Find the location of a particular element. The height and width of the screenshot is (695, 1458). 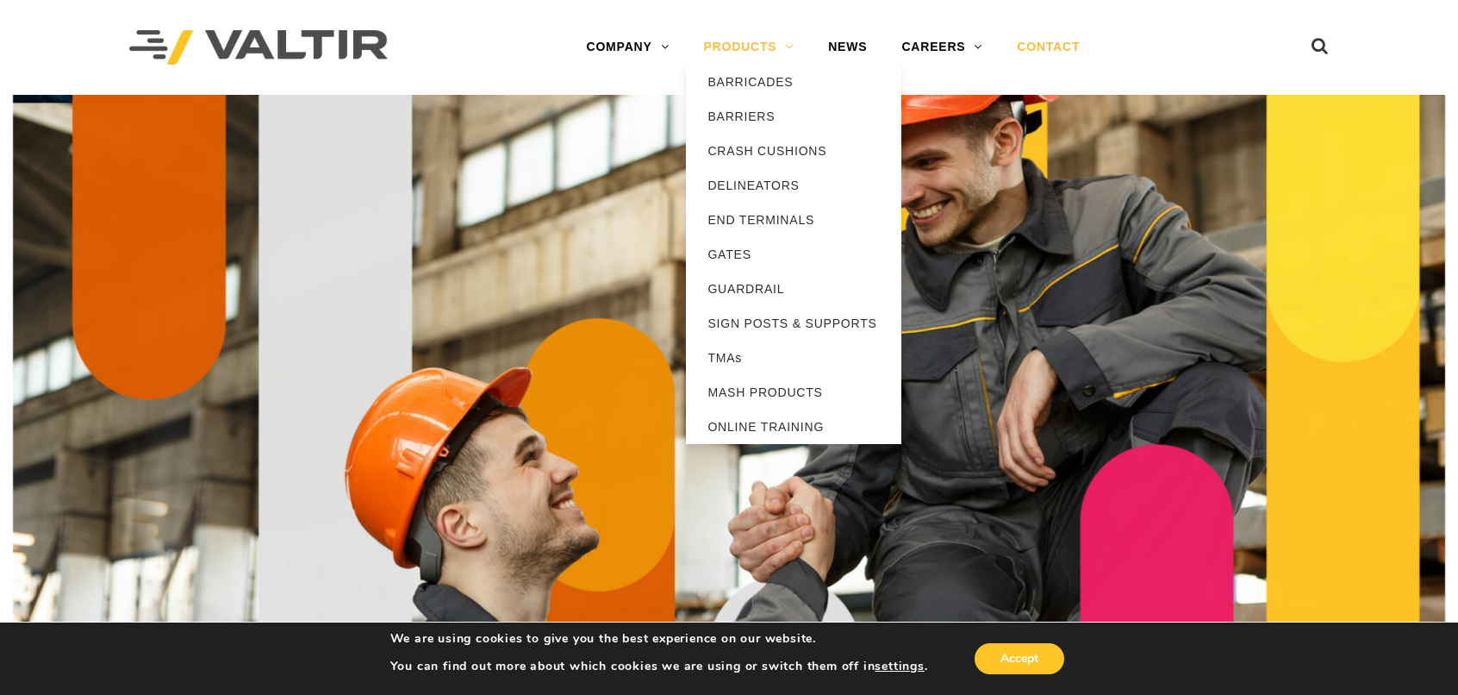

a: BARRIERS is located at coordinates (794, 116).